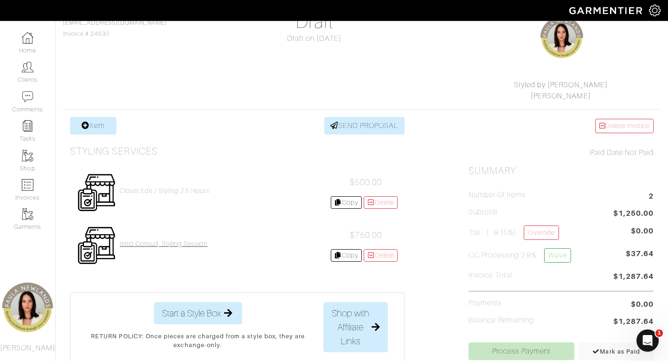 This screenshot has height=361, width=668. Describe the element at coordinates (164, 244) in the screenshot. I see `a: intro consult, styling session` at that location.